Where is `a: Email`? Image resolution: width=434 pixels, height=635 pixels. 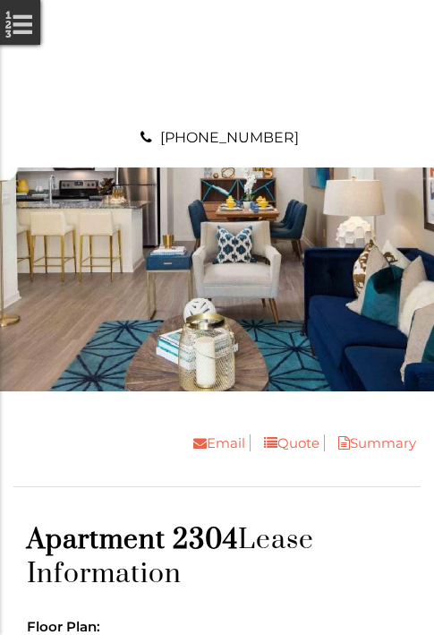
a: Email is located at coordinates (215, 442).